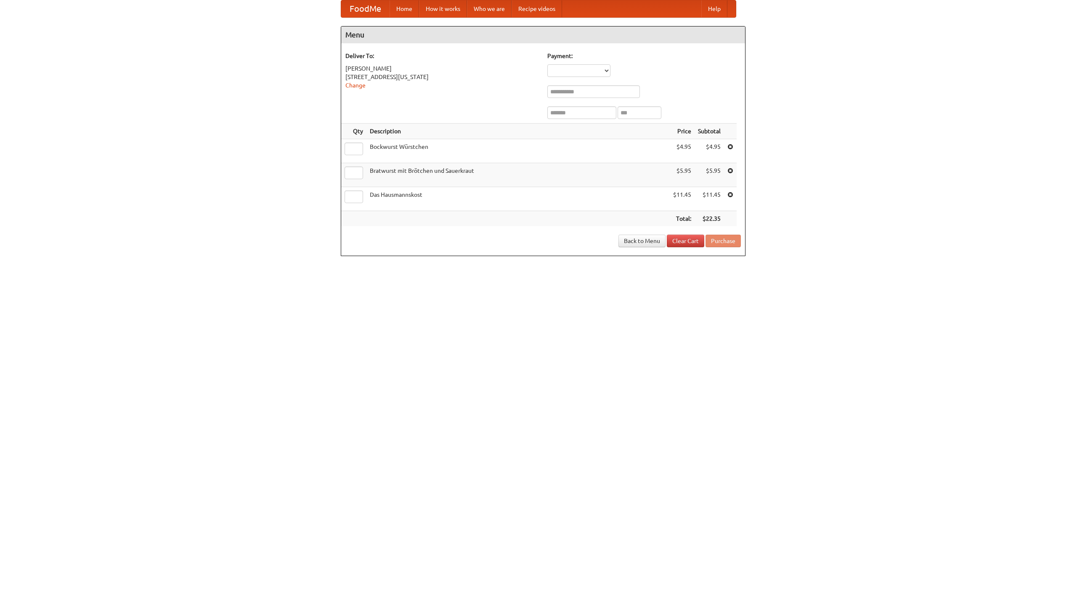 This screenshot has height=595, width=1077. I want to click on th: Qty, so click(354, 131).